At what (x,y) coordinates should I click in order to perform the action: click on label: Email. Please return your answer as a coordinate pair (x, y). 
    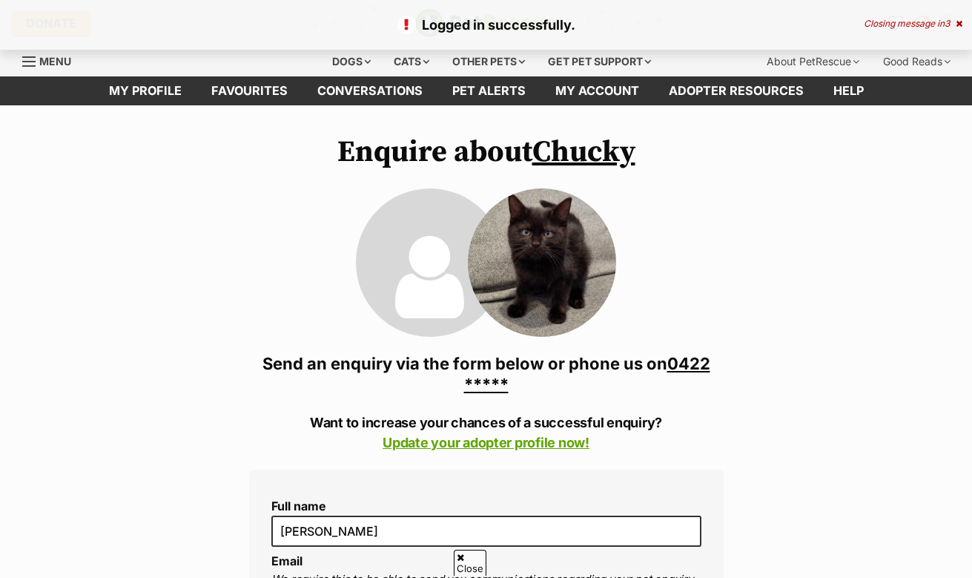
    Looking at the image, I should click on (287, 561).